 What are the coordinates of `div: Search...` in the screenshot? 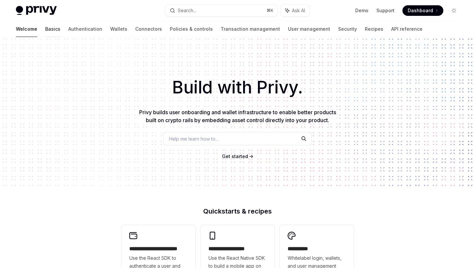 It's located at (187, 11).